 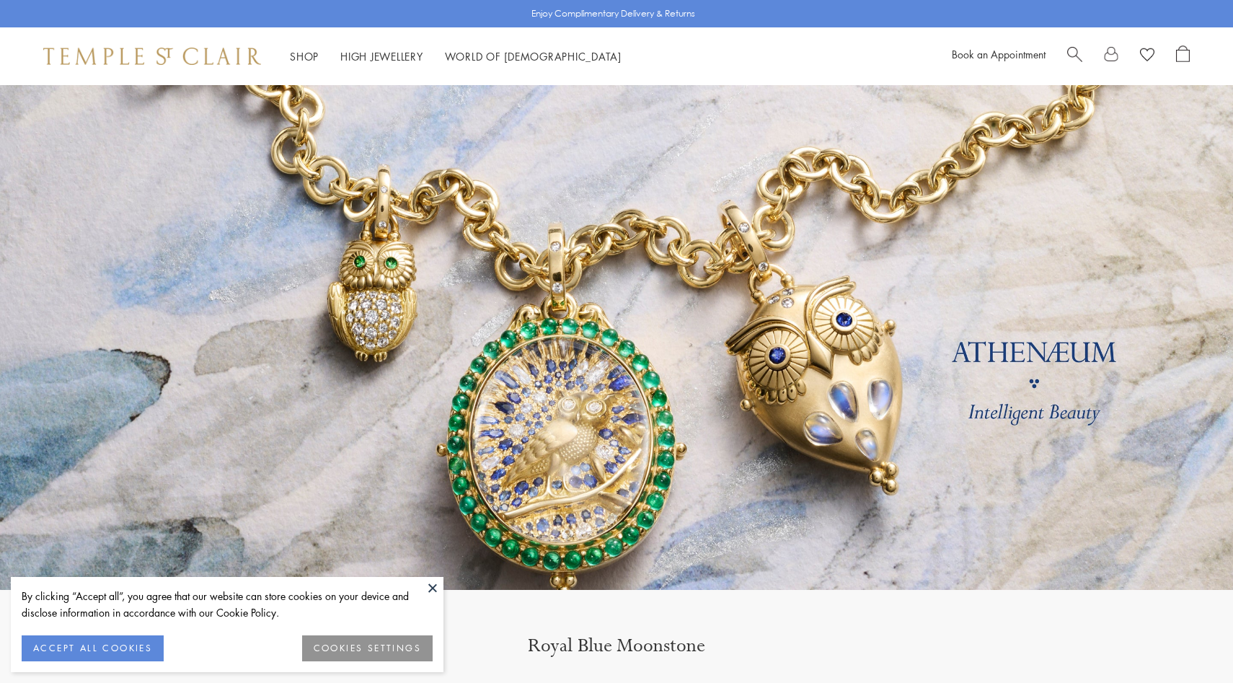 What do you see at coordinates (1147, 56) in the screenshot?
I see `a: View Wishlist` at bounding box center [1147, 56].